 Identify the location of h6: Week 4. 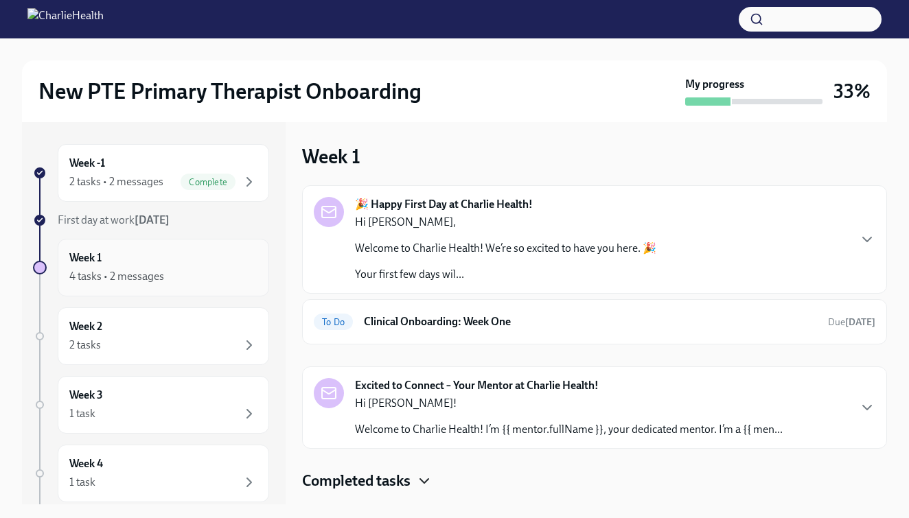
(86, 464).